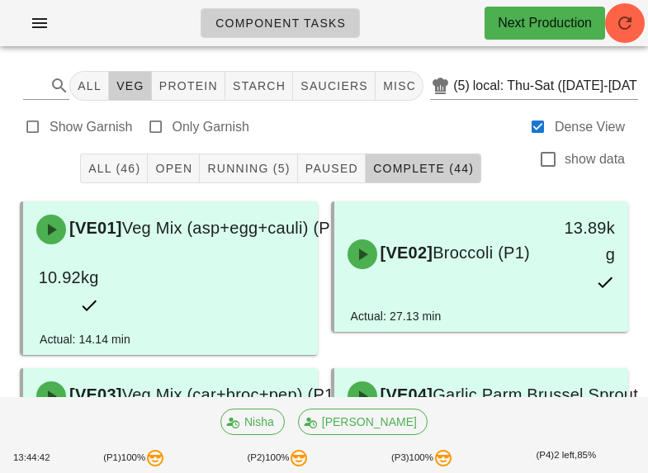 This screenshot has width=648, height=473. What do you see at coordinates (188, 86) in the screenshot?
I see `span: protein` at bounding box center [188, 86].